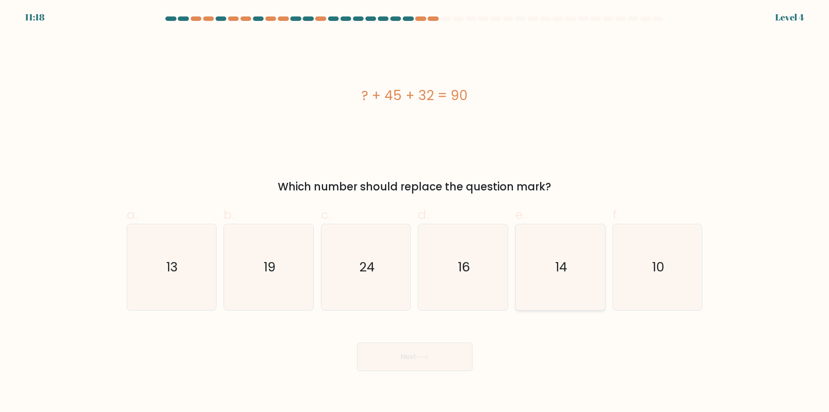 The image size is (829, 412). I want to click on text: 13, so click(172, 267).